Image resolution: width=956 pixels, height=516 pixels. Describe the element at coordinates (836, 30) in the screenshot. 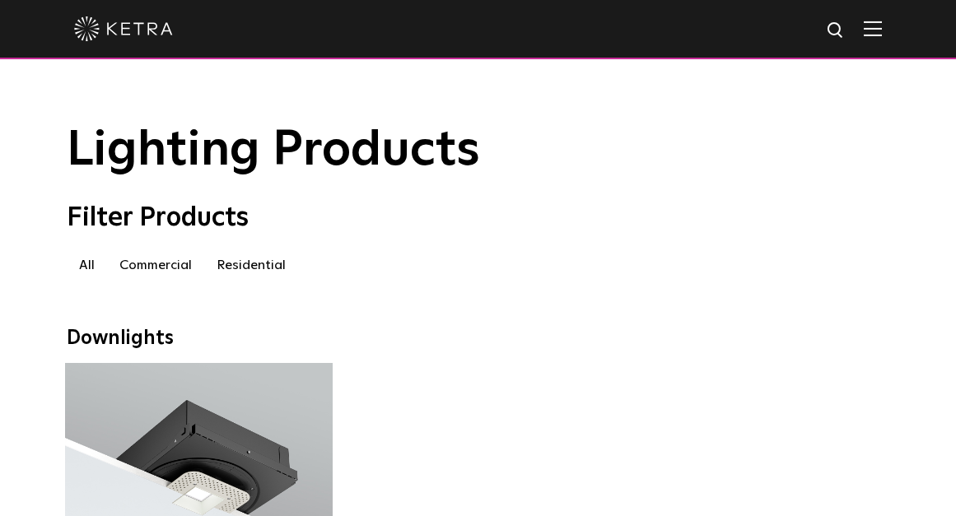

I see `img: search icon` at that location.